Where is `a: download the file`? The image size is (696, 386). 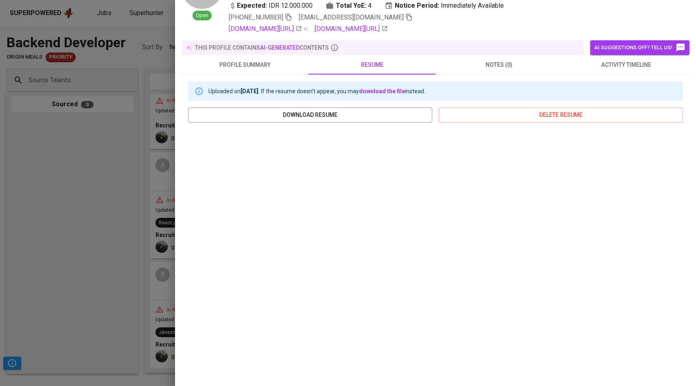 a: download the file is located at coordinates (382, 91).